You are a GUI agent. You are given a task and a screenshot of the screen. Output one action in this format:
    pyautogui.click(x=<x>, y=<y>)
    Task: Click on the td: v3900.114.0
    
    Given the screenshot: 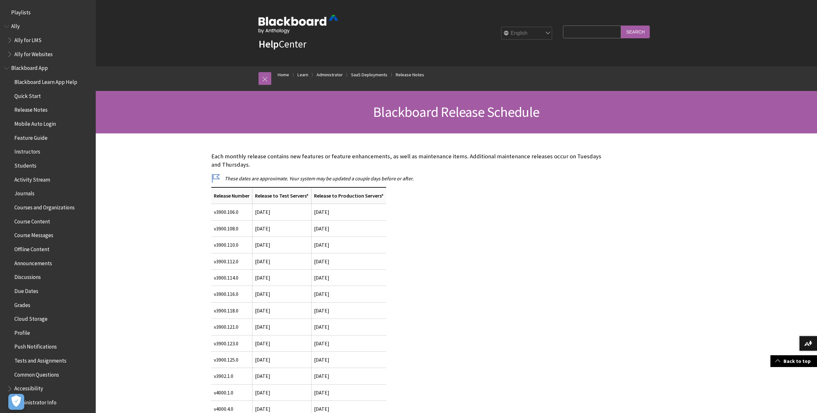 What is the action you would take?
    pyautogui.click(x=232, y=277)
    